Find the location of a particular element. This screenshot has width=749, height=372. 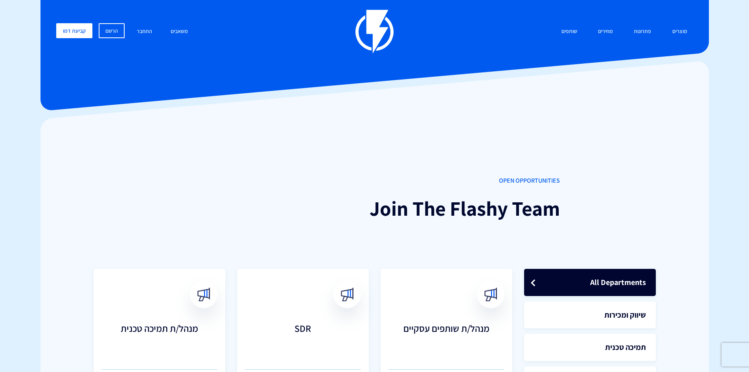

a: התחבר is located at coordinates (144, 31).